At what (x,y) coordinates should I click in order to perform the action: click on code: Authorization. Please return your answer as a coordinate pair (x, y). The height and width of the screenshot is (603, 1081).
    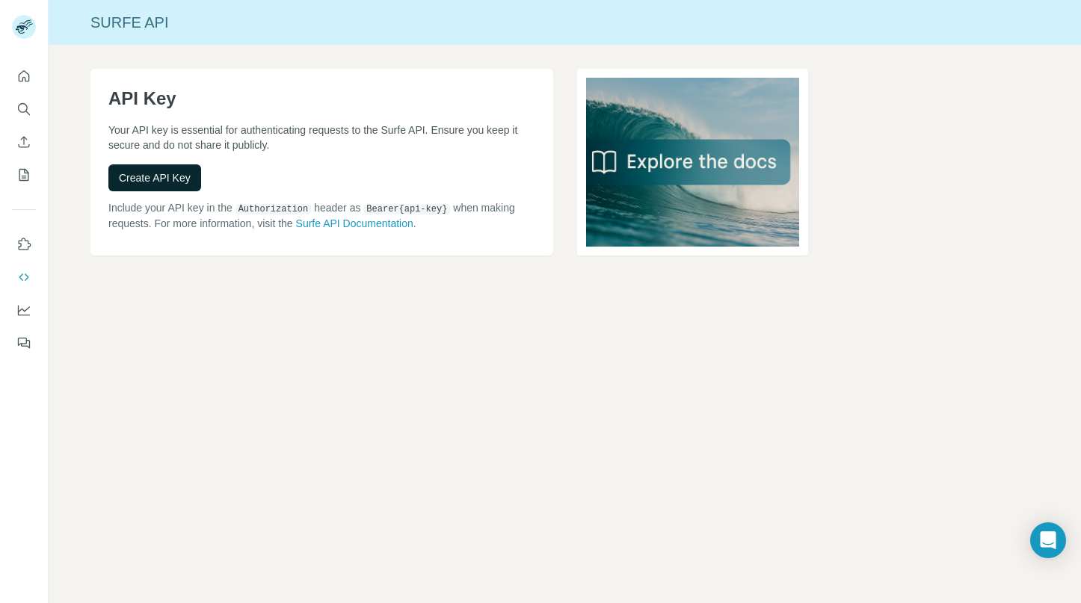
    Looking at the image, I should click on (274, 209).